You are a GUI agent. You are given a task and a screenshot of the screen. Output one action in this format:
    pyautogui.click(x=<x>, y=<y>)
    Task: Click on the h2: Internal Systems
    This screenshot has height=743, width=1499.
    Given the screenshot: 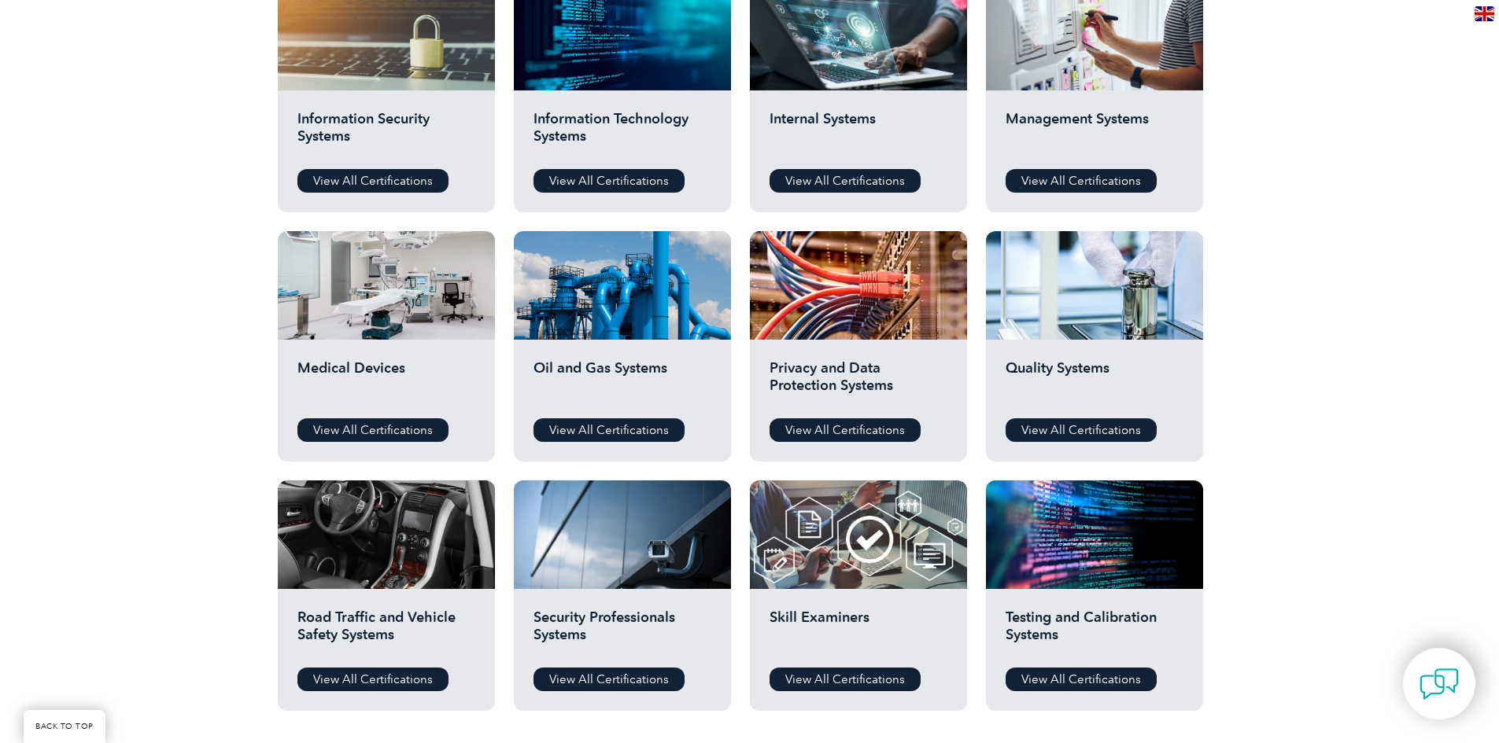 What is the action you would take?
    pyautogui.click(x=858, y=134)
    